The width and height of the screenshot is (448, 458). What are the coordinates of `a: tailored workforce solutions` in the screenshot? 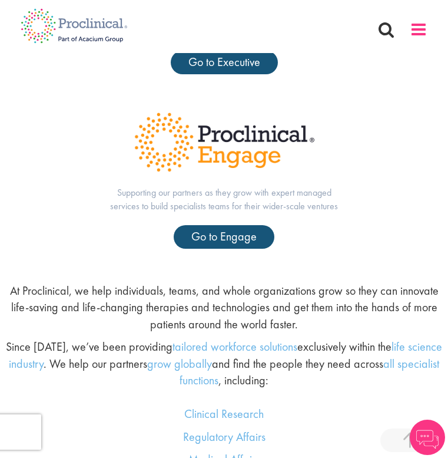 It's located at (235, 346).